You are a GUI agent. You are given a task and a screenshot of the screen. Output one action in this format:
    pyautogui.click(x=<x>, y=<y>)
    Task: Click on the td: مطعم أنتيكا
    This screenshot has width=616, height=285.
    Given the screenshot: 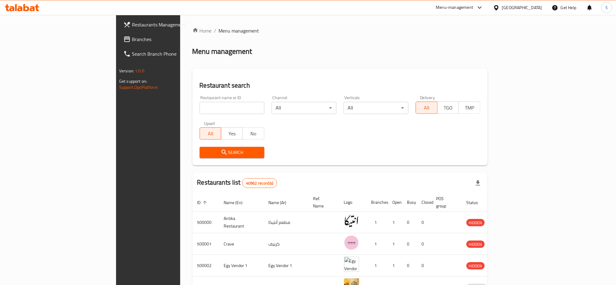 What is the action you would take?
    pyautogui.click(x=286, y=222)
    